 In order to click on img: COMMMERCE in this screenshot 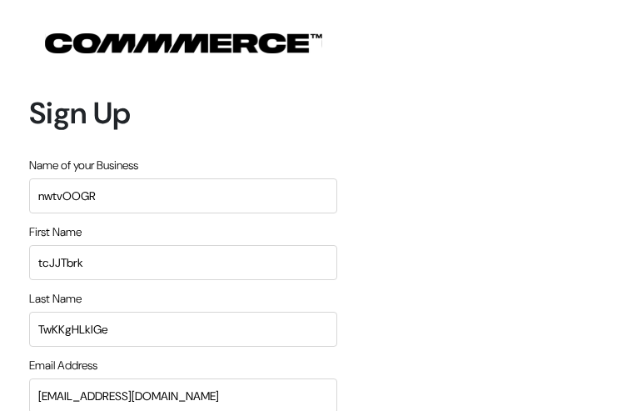, I will do `click(183, 43)`.